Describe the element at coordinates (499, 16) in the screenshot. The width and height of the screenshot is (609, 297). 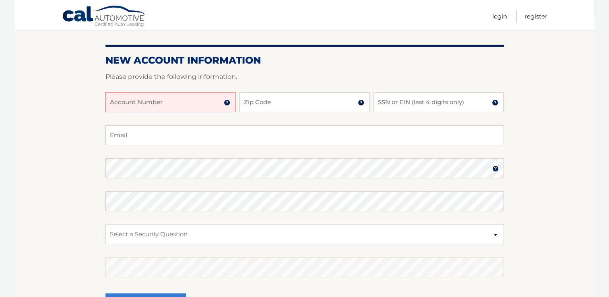
I see `a: Login` at that location.